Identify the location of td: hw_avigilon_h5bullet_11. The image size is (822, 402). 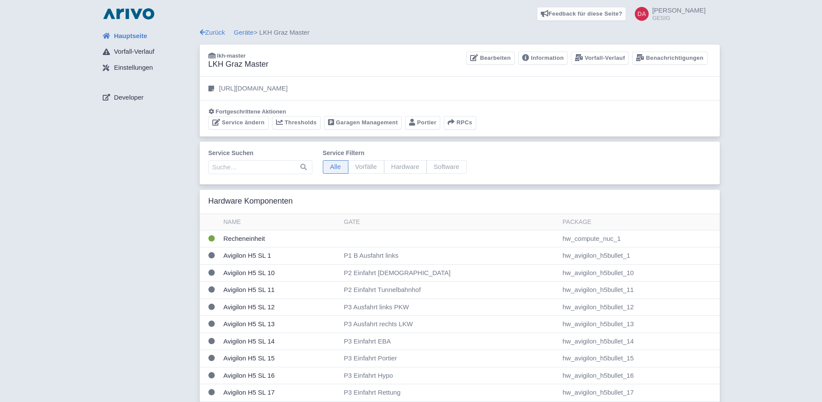
(639, 290).